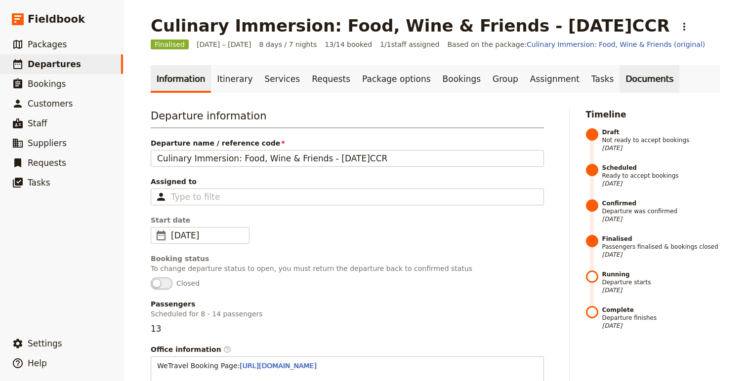 The image size is (747, 381). Describe the element at coordinates (347, 119) in the screenshot. I see `h3: Departure information` at that location.